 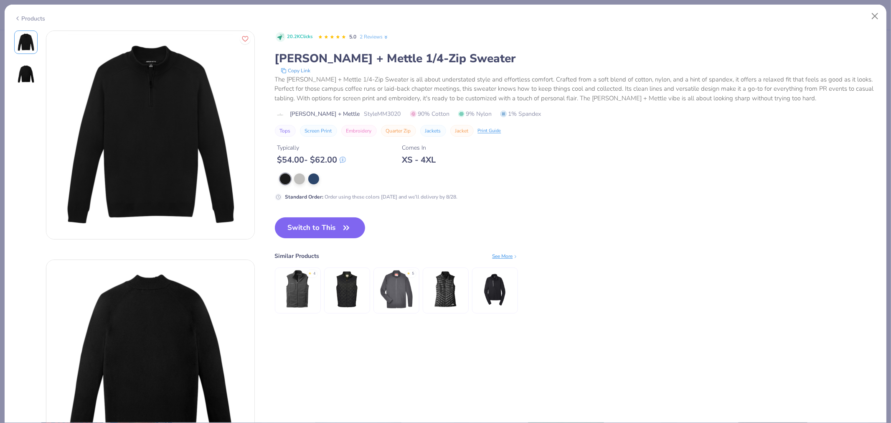 I want to click on img: Eddie Bauer Fleece Vest, so click(x=297, y=289).